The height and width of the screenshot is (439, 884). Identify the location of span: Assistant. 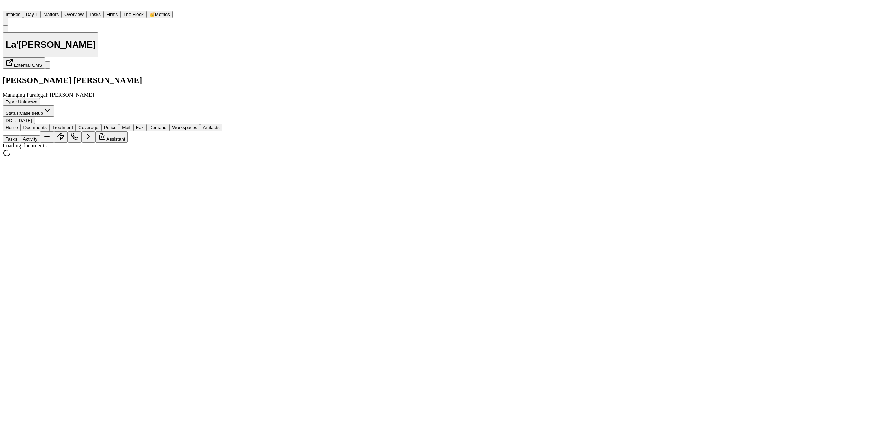
(116, 139).